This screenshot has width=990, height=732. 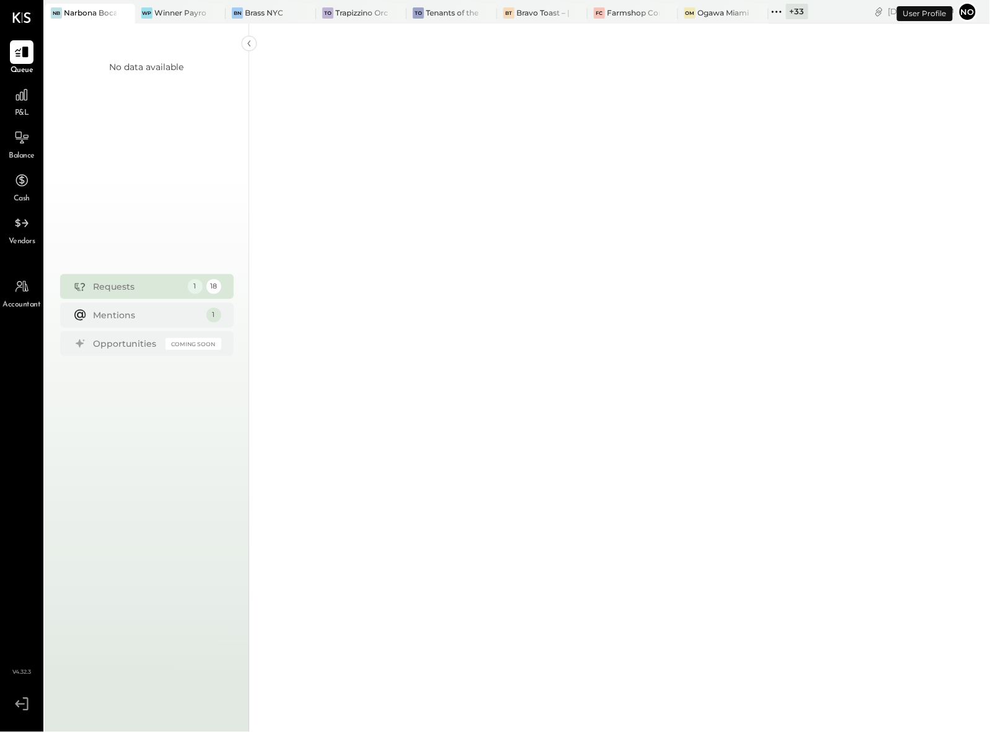 I want to click on span: Balance, so click(x=22, y=156).